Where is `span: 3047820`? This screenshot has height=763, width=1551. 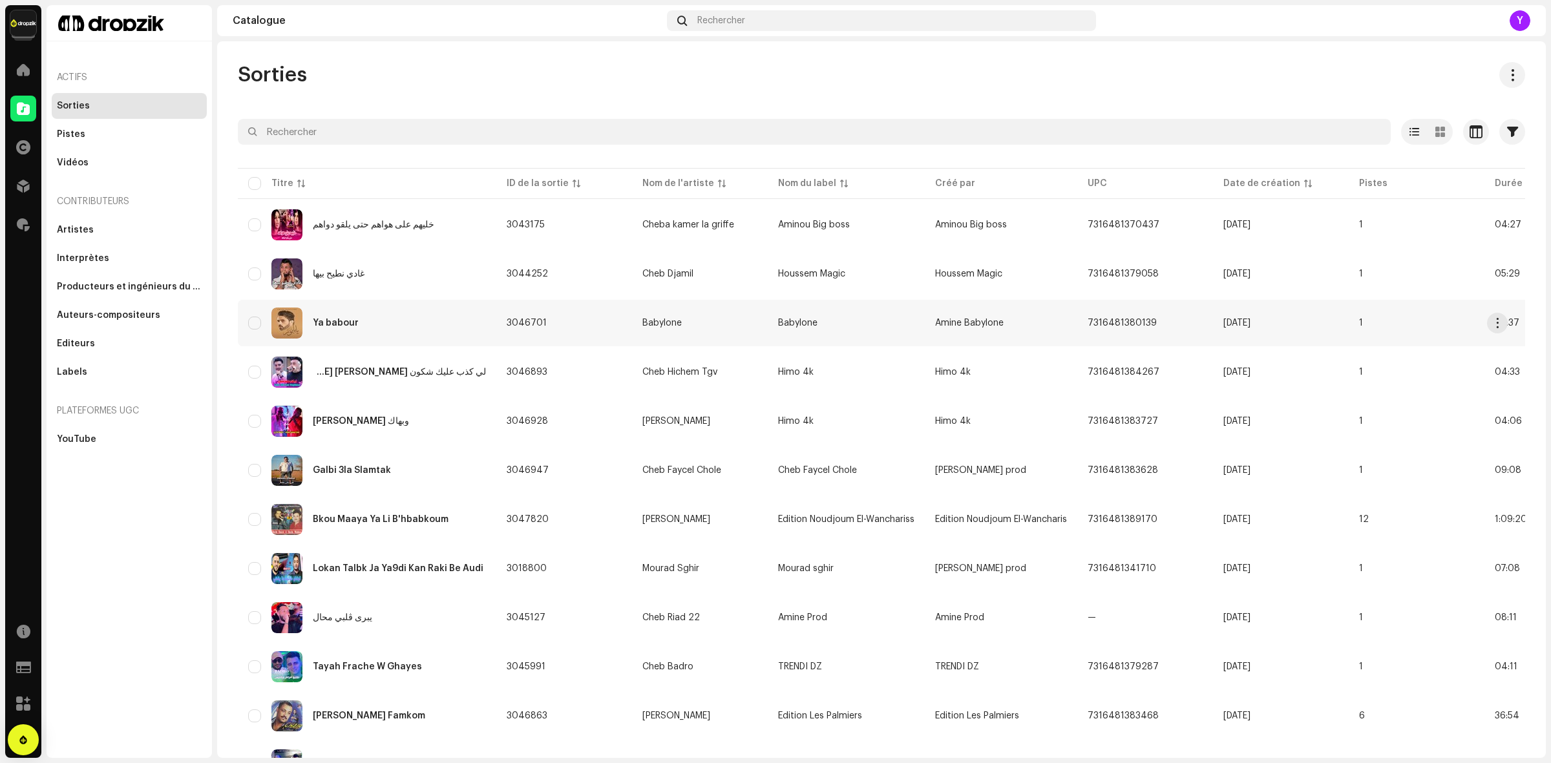
span: 3047820 is located at coordinates (527, 520).